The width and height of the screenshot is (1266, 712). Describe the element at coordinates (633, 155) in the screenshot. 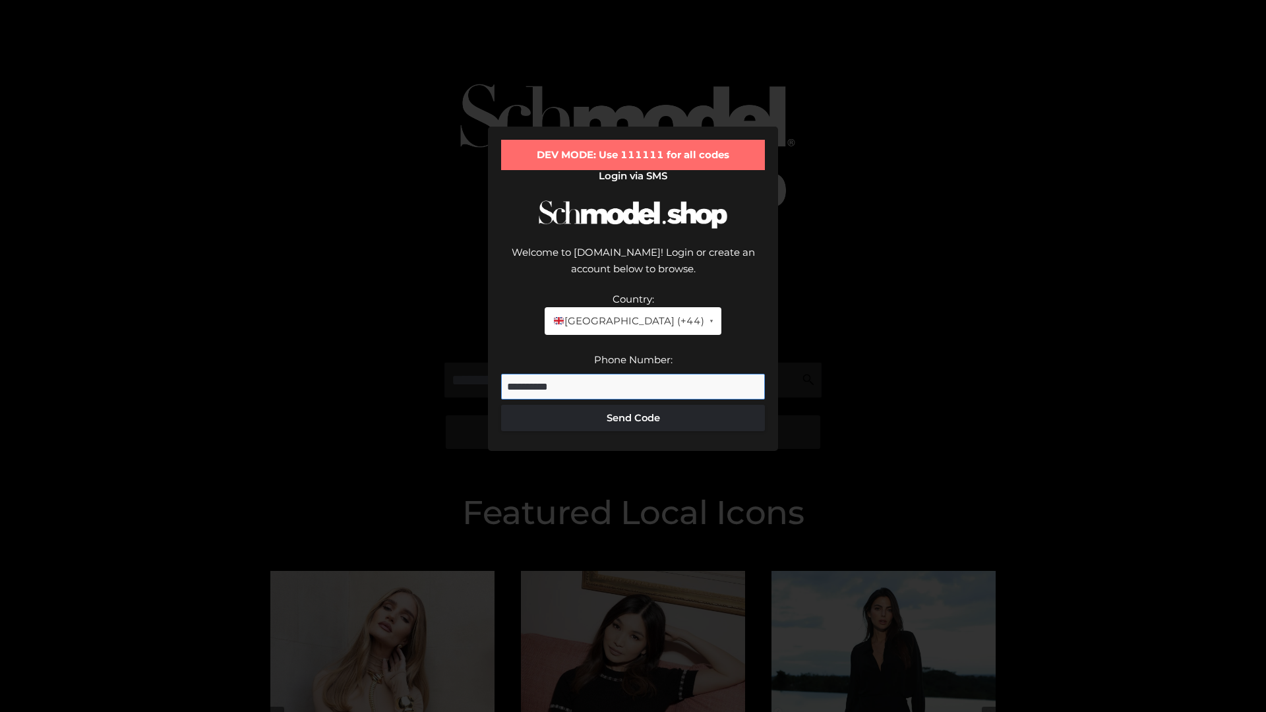

I see `div: DEV MODE: Use 111111 for all codes` at that location.